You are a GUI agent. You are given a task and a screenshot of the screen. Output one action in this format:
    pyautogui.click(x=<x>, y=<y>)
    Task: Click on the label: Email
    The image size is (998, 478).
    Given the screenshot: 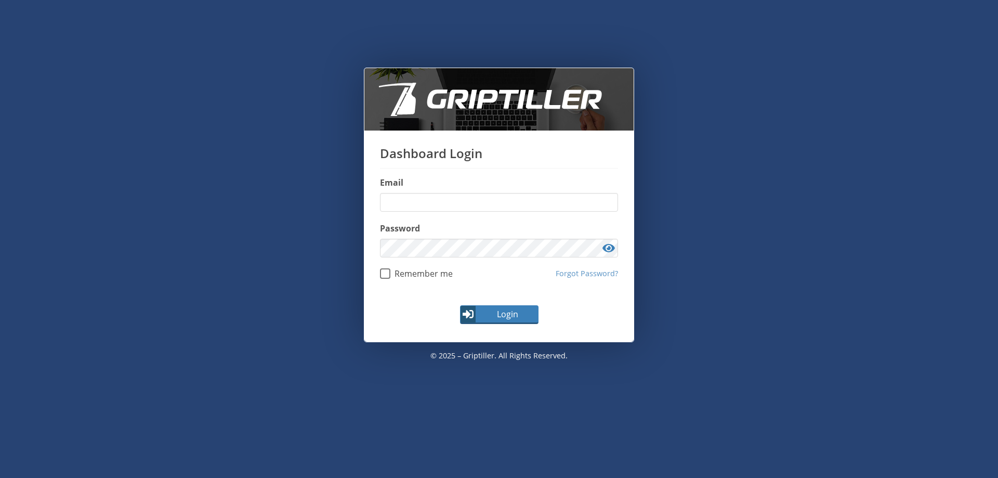 What is the action you would take?
    pyautogui.click(x=499, y=182)
    